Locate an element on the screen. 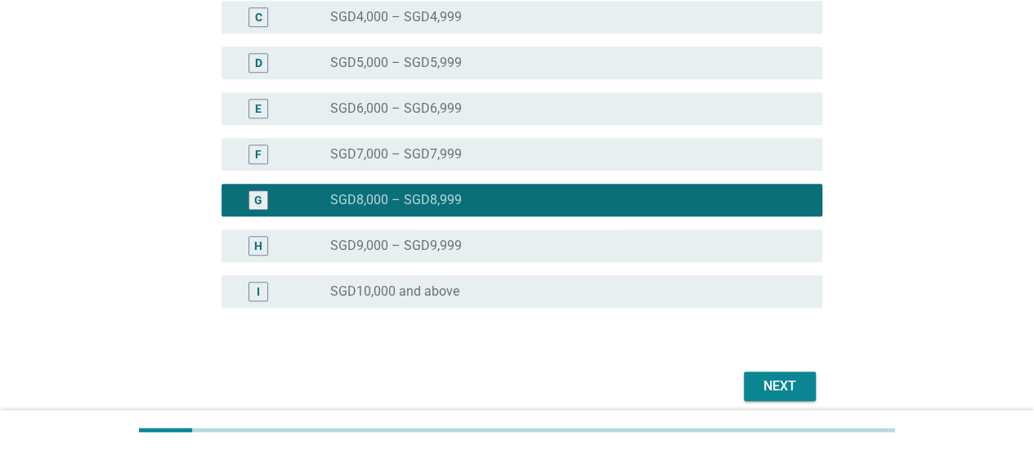 The width and height of the screenshot is (1034, 450). label: SGD10,000 and above is located at coordinates (395, 292).